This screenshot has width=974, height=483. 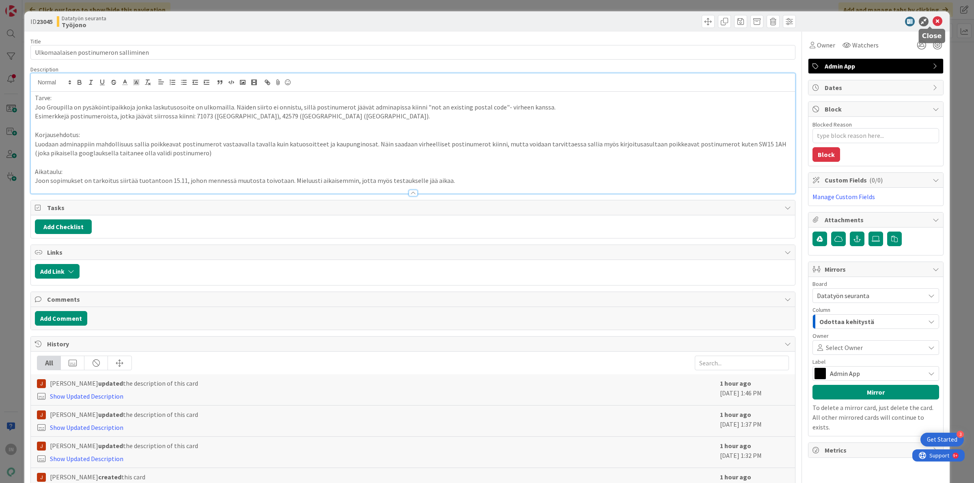 What do you see at coordinates (843, 197) in the screenshot?
I see `a: Manage Custom Fields` at bounding box center [843, 197].